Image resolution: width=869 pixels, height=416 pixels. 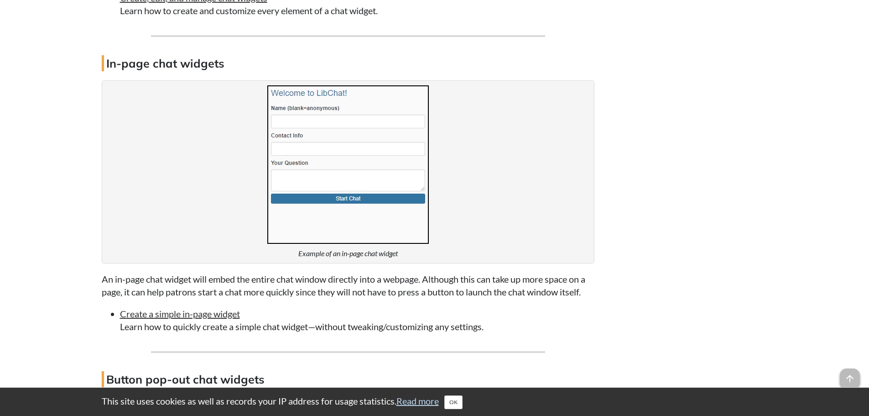 What do you see at coordinates (417, 400) in the screenshot?
I see `a: Read more` at bounding box center [417, 400].